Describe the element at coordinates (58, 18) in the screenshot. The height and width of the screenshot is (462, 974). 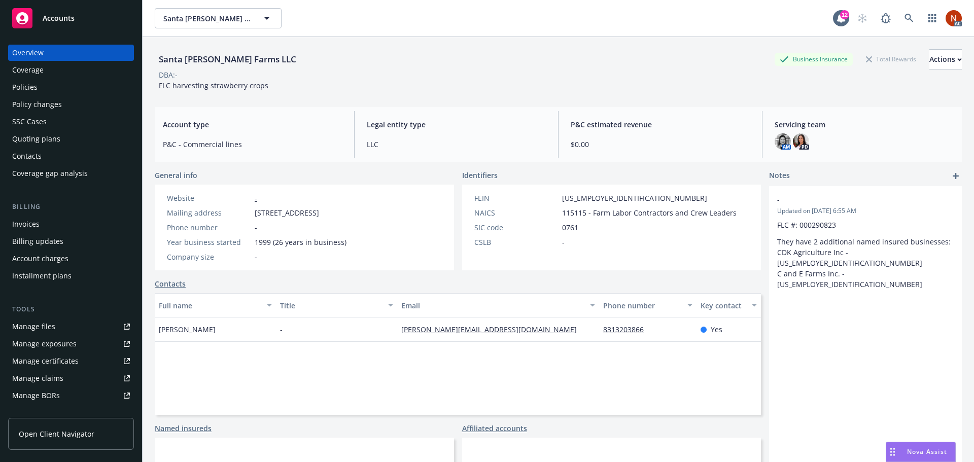
I see `span: Accounts` at that location.